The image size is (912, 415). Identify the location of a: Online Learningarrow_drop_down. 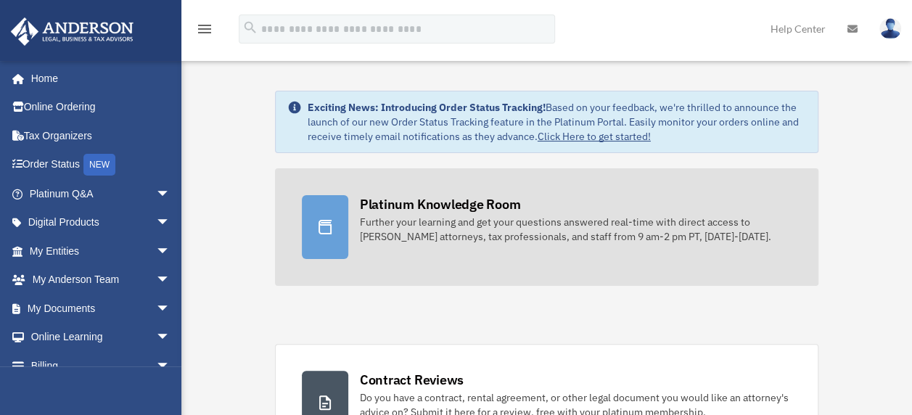
(101, 337).